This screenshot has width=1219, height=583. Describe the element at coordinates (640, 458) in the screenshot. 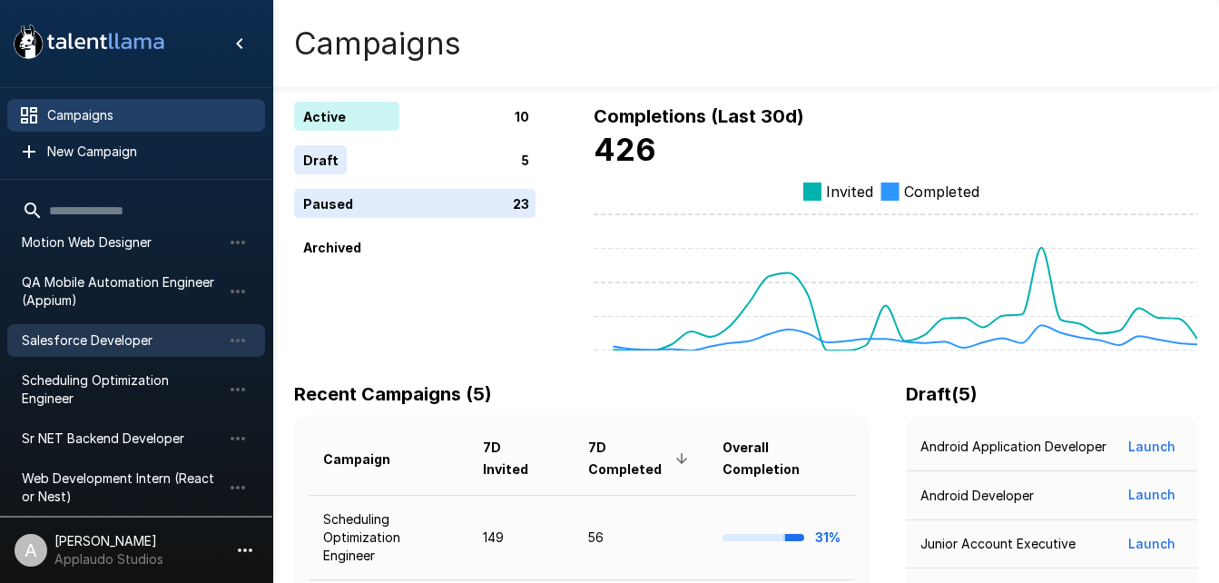

I see `span: 7D Completed` at that location.